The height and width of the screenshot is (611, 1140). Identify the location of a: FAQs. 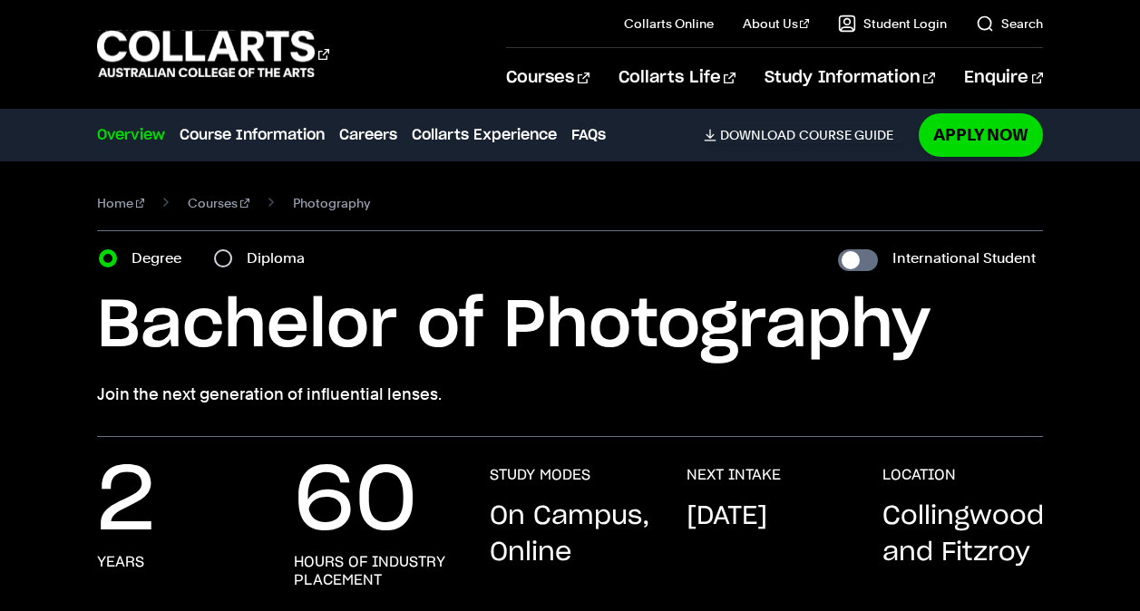
(588, 135).